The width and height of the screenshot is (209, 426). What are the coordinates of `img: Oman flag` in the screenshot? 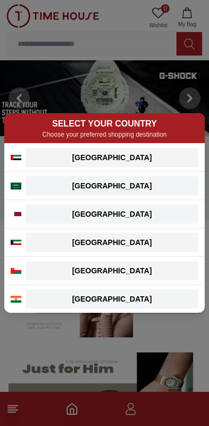 It's located at (16, 271).